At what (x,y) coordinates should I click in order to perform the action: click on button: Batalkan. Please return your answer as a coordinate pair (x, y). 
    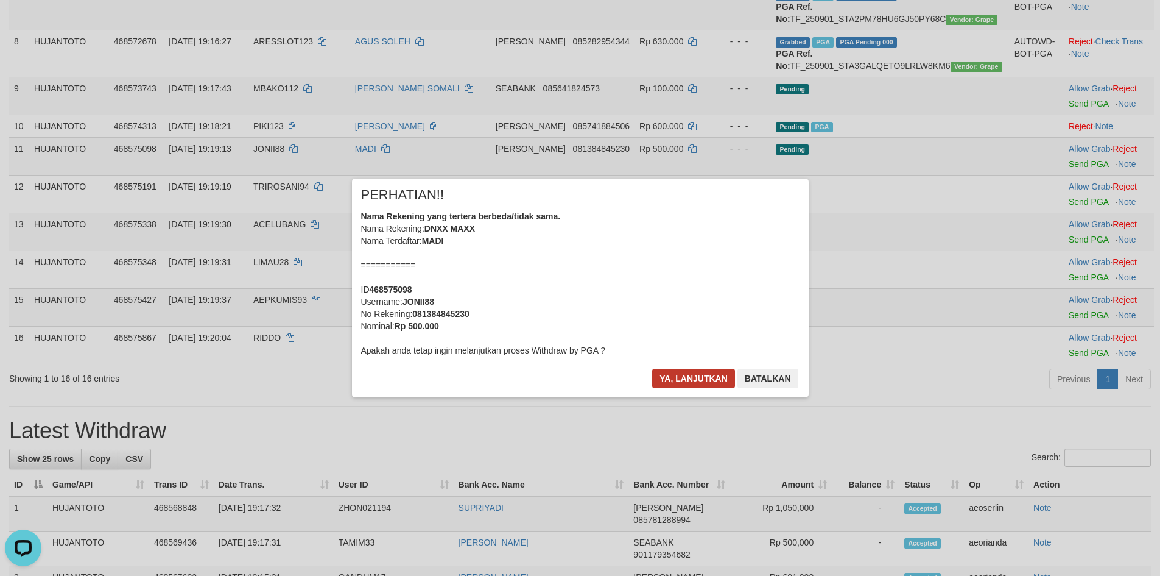
    Looking at the image, I should click on (768, 378).